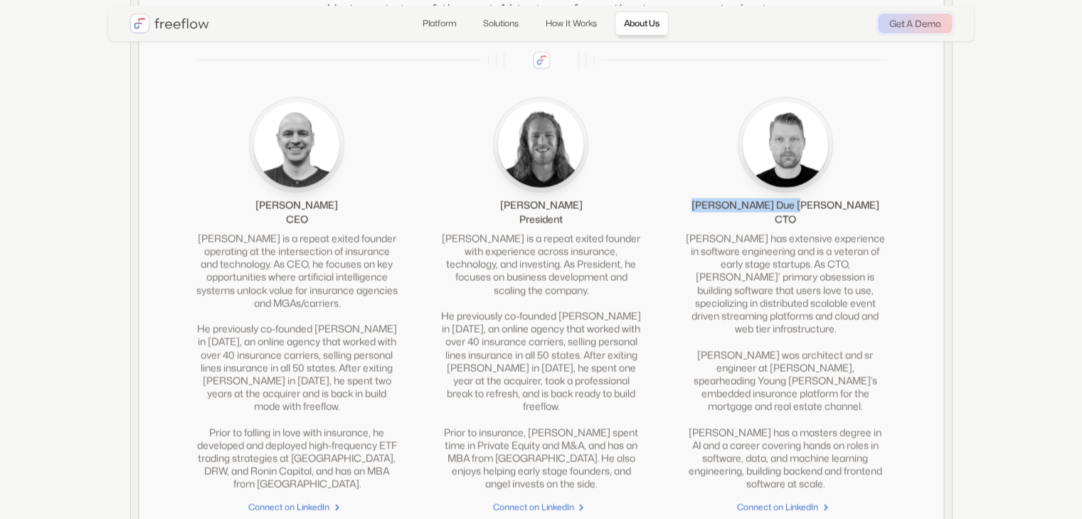  What do you see at coordinates (501, 23) in the screenshot?
I see `a: Solutions` at bounding box center [501, 23].